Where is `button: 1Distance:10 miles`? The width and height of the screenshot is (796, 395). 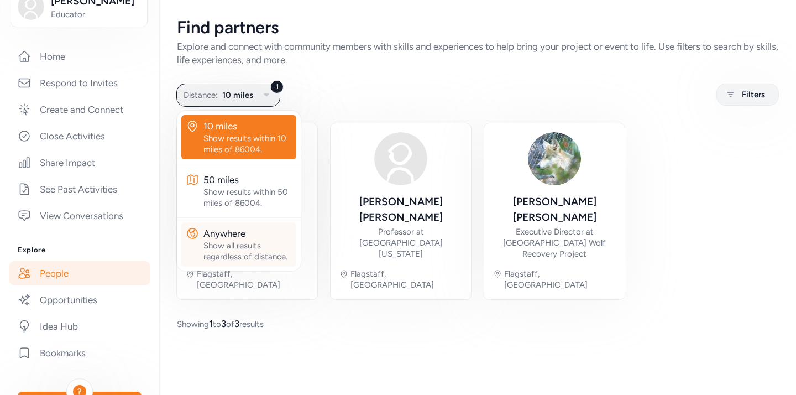 button: 1Distance:10 miles is located at coordinates (228, 95).